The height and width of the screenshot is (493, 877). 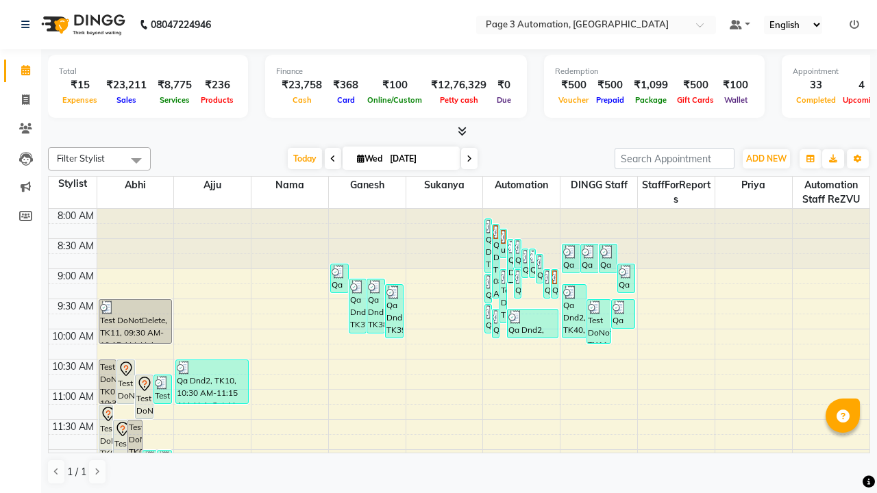 I want to click on div: Qa Dnd2, TK28, 08:55 AM-09:25 AM, Hair cut Below 12 years (Boy), so click(x=626, y=278).